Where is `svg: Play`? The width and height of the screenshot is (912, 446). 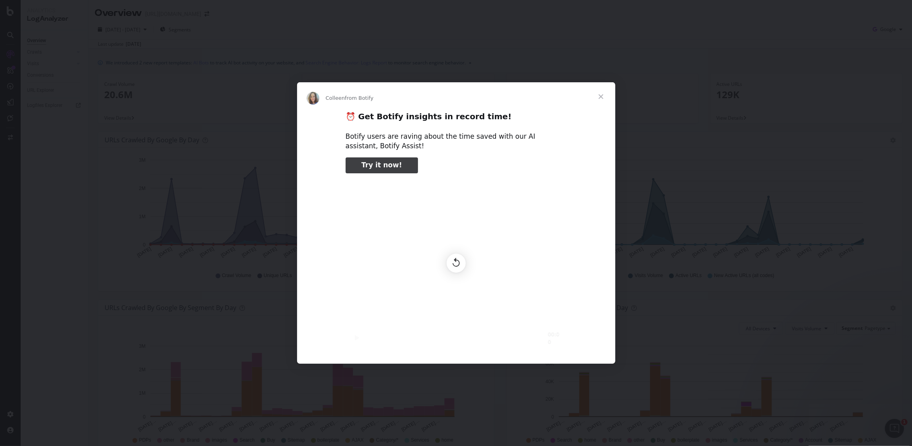
svg: Play is located at coordinates (357, 338).